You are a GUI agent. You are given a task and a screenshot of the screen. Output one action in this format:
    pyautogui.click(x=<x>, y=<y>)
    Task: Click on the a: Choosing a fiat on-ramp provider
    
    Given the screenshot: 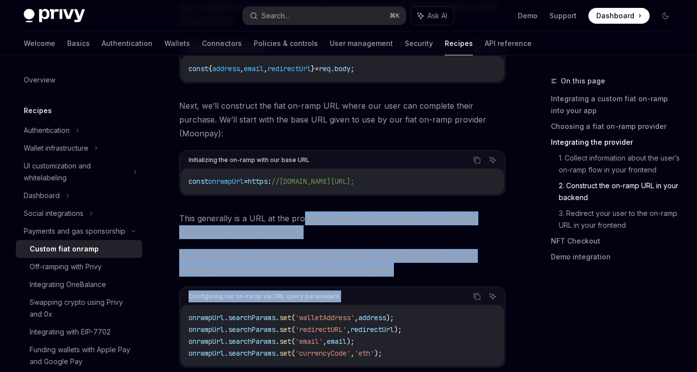 What is the action you would take?
    pyautogui.click(x=616, y=126)
    